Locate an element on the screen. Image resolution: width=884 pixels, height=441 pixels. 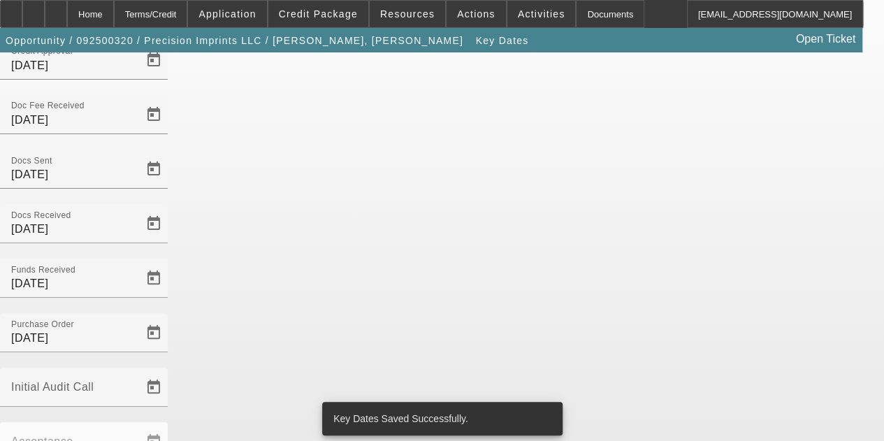
span: Resources is located at coordinates (408, 14).